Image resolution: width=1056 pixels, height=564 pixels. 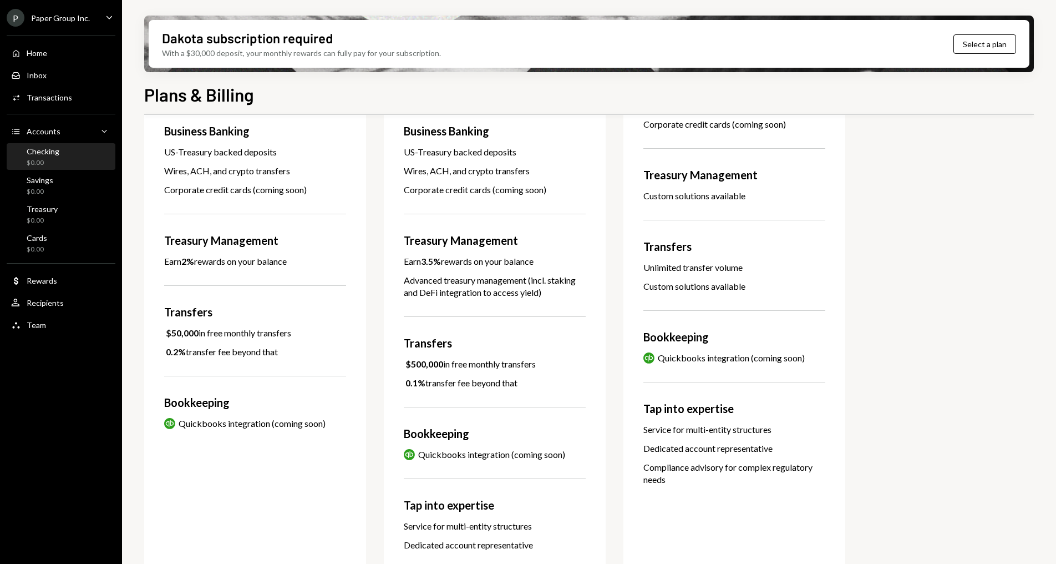 I want to click on b: 0.2%, so click(x=176, y=351).